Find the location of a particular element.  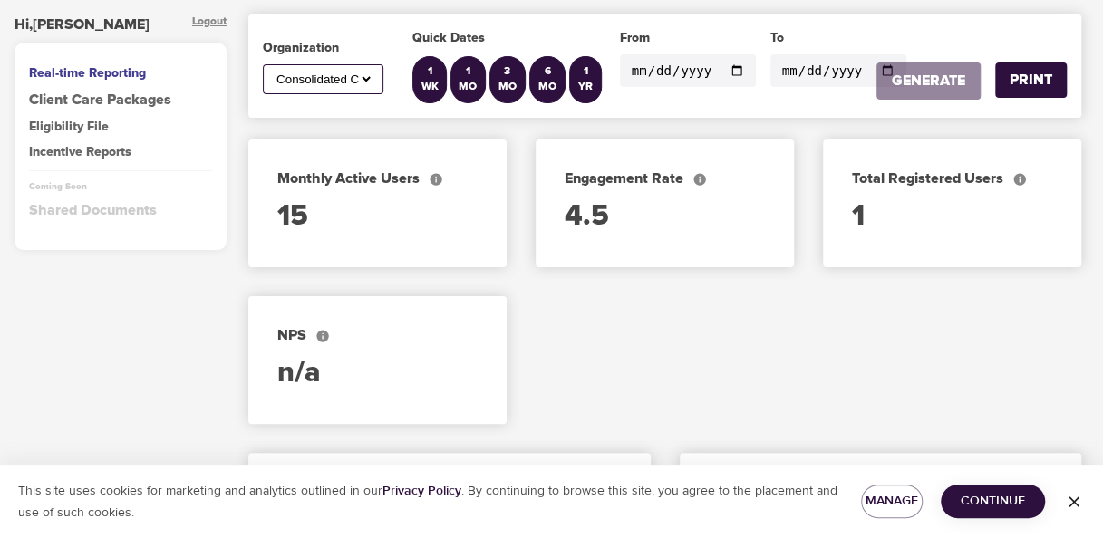

div: Eligibility File is located at coordinates (121, 127).